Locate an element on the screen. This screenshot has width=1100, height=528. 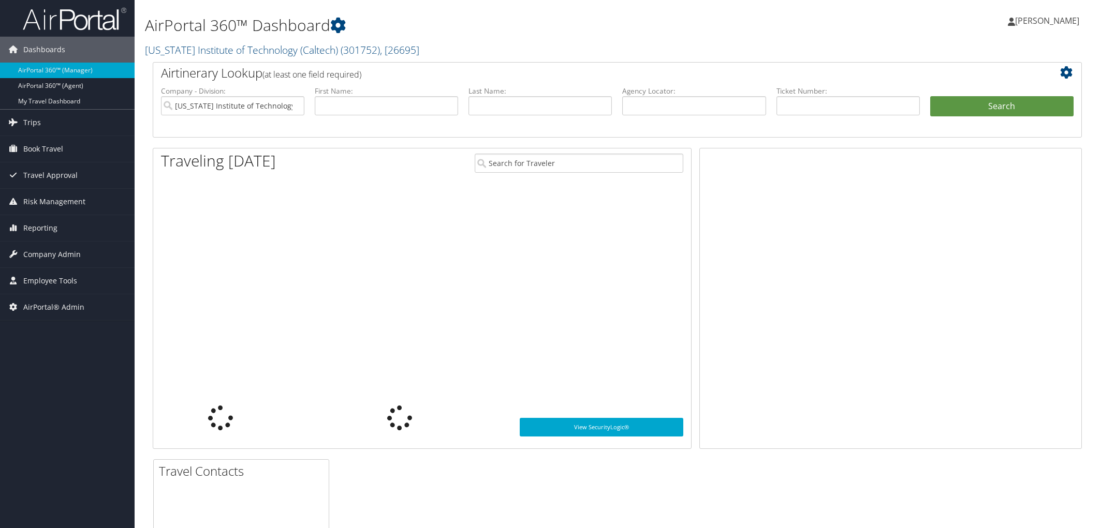
label: Last Name: is located at coordinates (540, 91).